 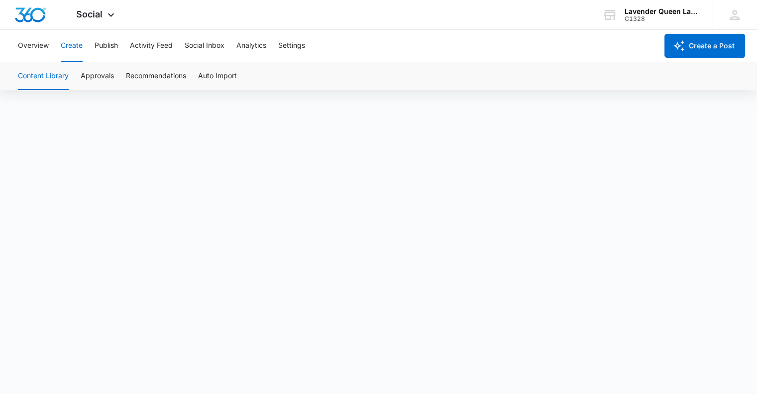 What do you see at coordinates (704, 46) in the screenshot?
I see `button: Create a Post` at bounding box center [704, 46].